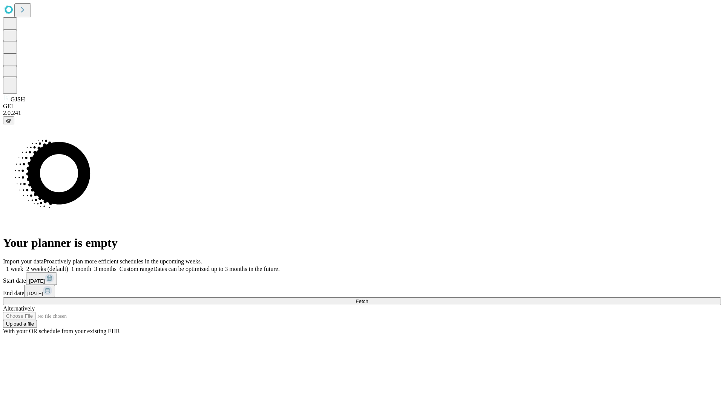  I want to click on div: End date, so click(362, 291).